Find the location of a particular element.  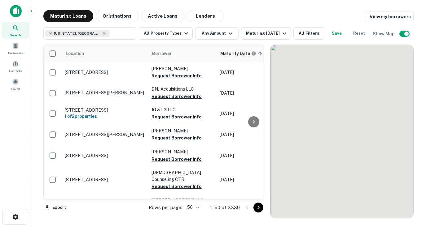

a: Borrowers is located at coordinates (15, 48).